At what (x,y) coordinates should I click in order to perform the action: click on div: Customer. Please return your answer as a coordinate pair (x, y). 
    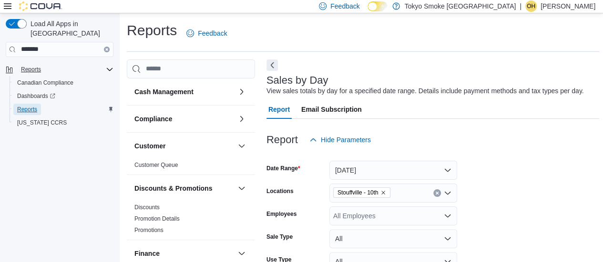
    Looking at the image, I should click on (191, 167).